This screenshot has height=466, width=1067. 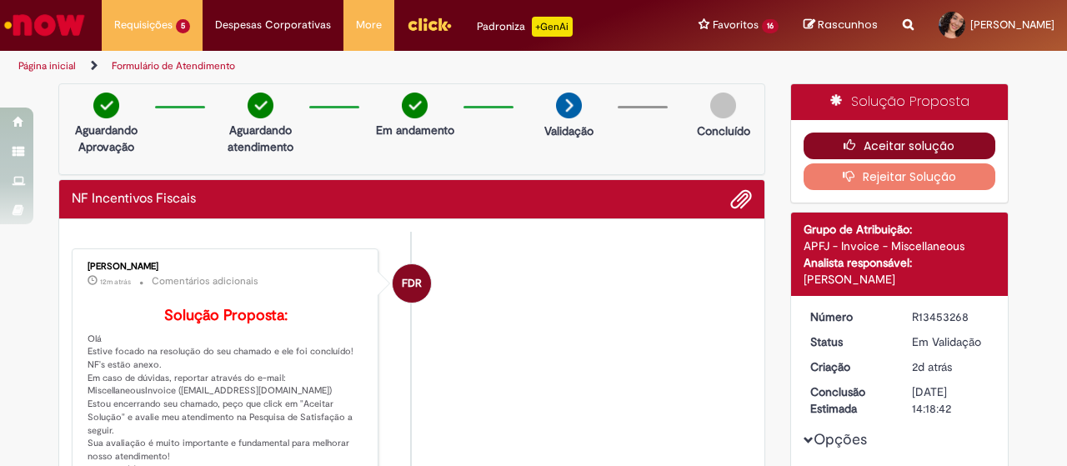 I want to click on a: Rascunhos, so click(x=840, y=25).